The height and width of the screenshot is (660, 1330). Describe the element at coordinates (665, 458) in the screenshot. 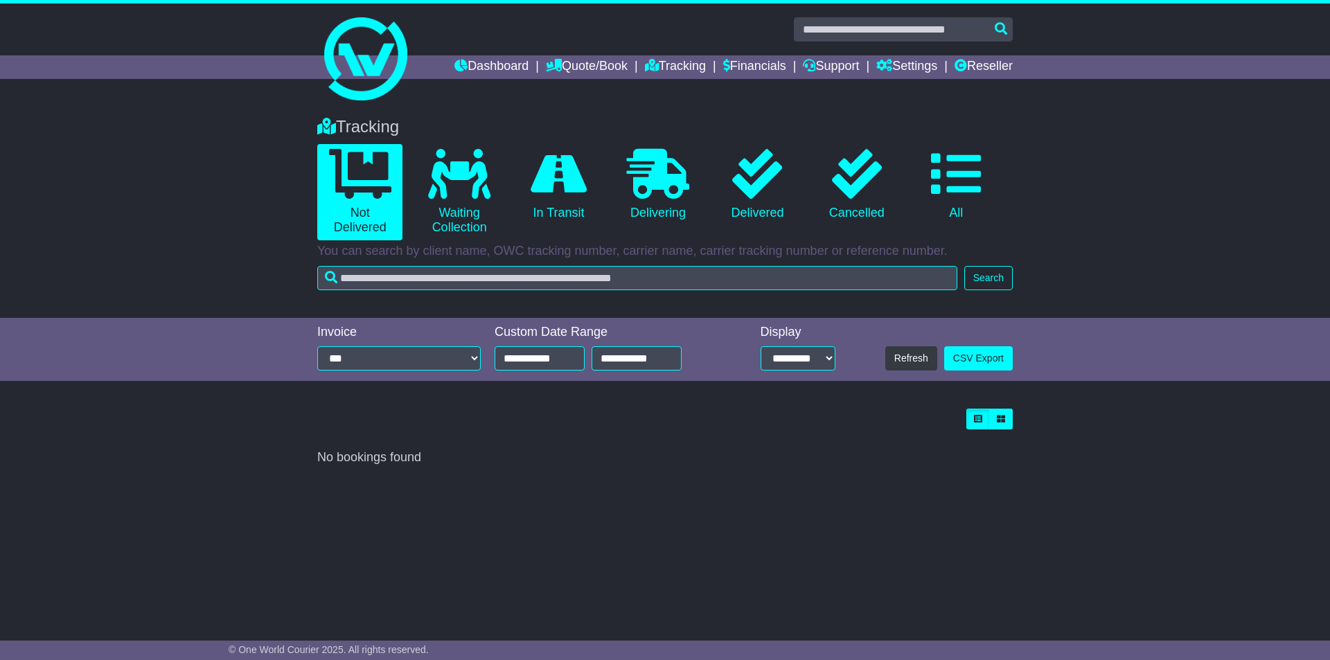

I see `div: No bookings found` at that location.